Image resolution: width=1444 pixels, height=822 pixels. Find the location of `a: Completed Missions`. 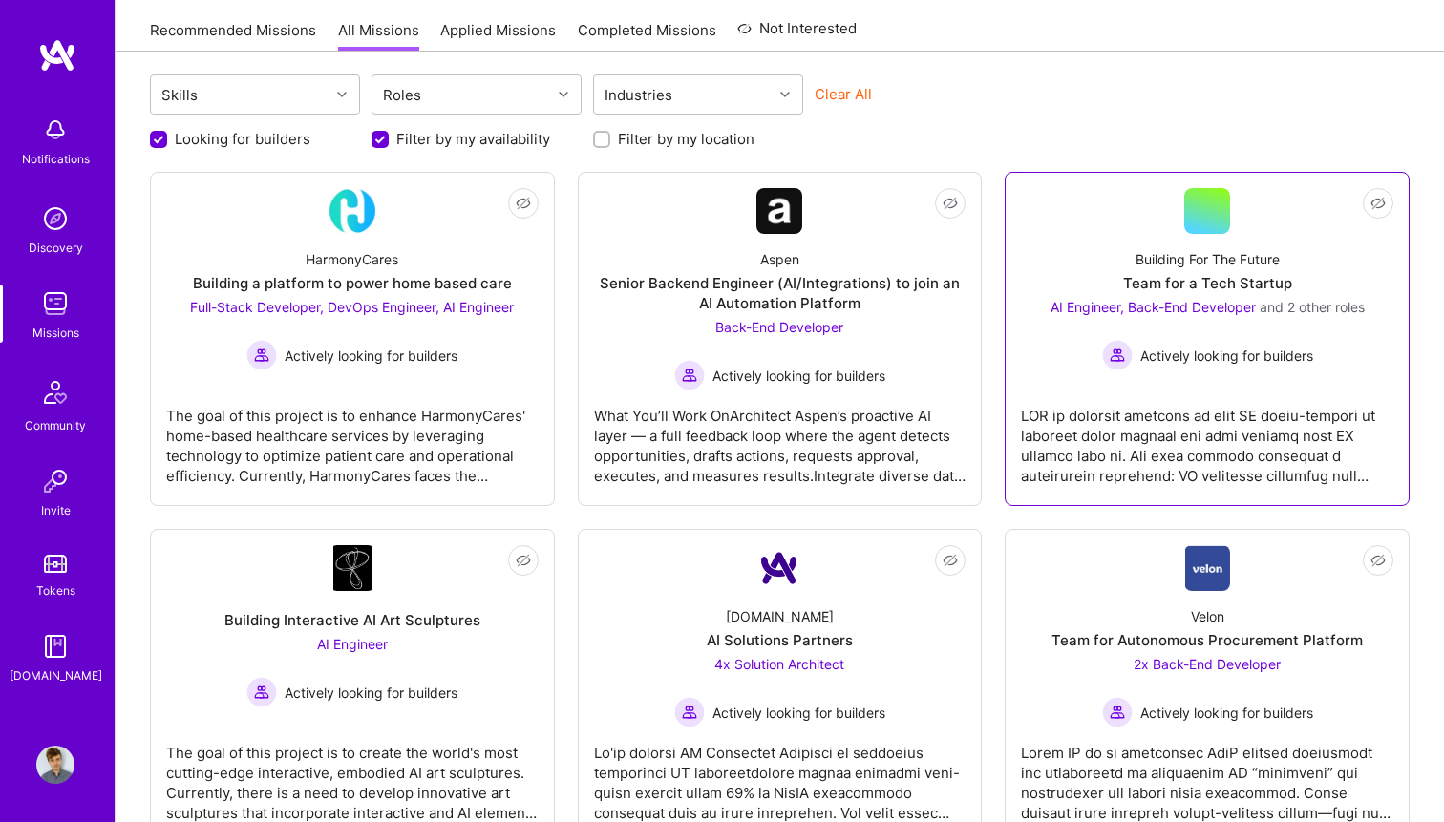

a: Completed Missions is located at coordinates (647, 35).